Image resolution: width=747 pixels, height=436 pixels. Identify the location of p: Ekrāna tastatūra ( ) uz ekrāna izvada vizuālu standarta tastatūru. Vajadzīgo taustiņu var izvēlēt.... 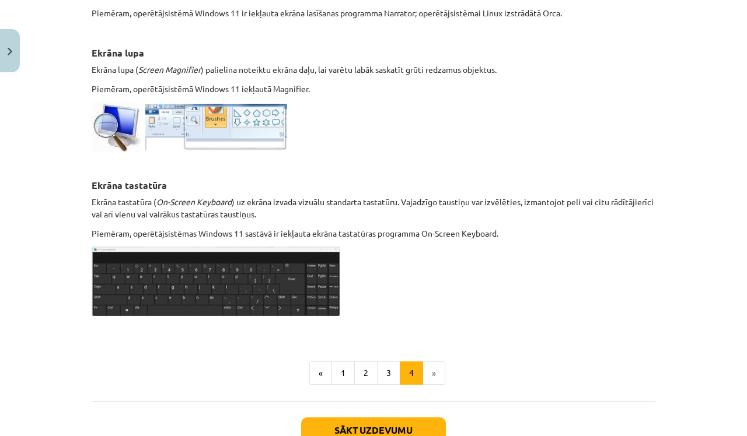
(373, 208).